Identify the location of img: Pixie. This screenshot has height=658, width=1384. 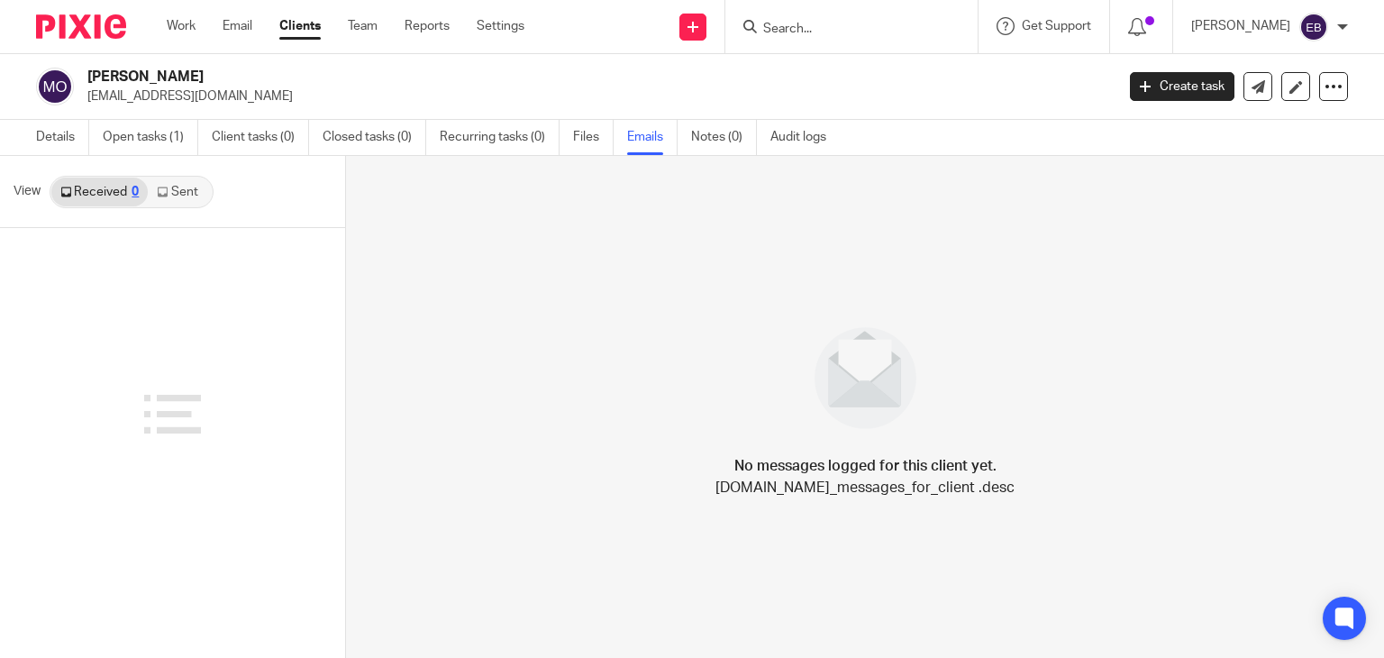
(81, 26).